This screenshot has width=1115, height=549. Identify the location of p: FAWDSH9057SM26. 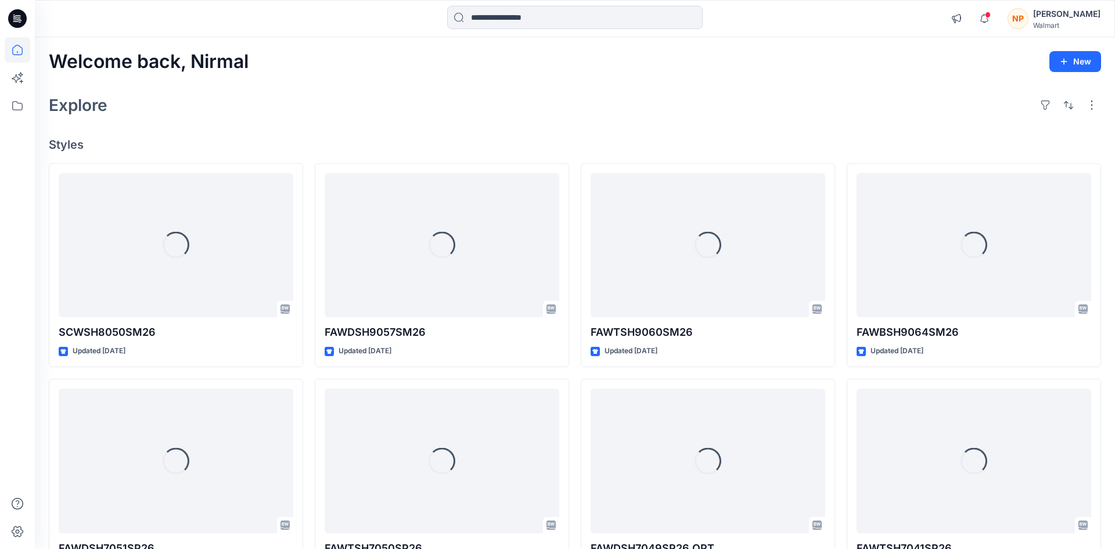
(442, 332).